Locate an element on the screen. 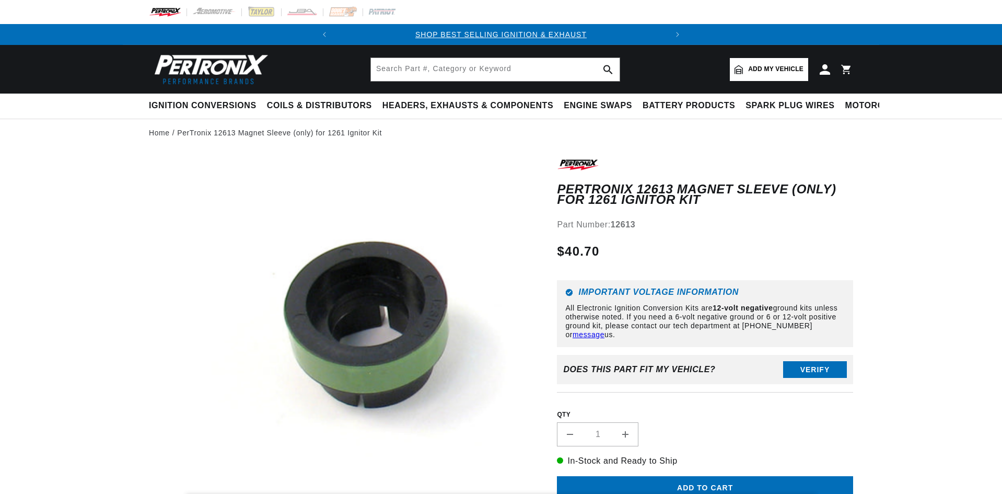 This screenshot has width=1002, height=494. span: Engine Swaps is located at coordinates (598, 106).